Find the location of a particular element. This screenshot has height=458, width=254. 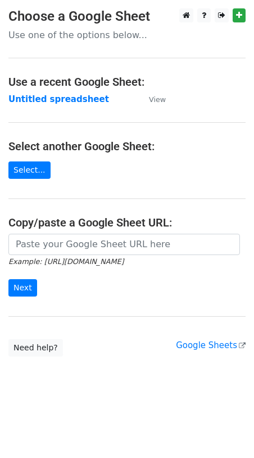

input: Paste your Google Sheet URL here is located at coordinates (124, 245).